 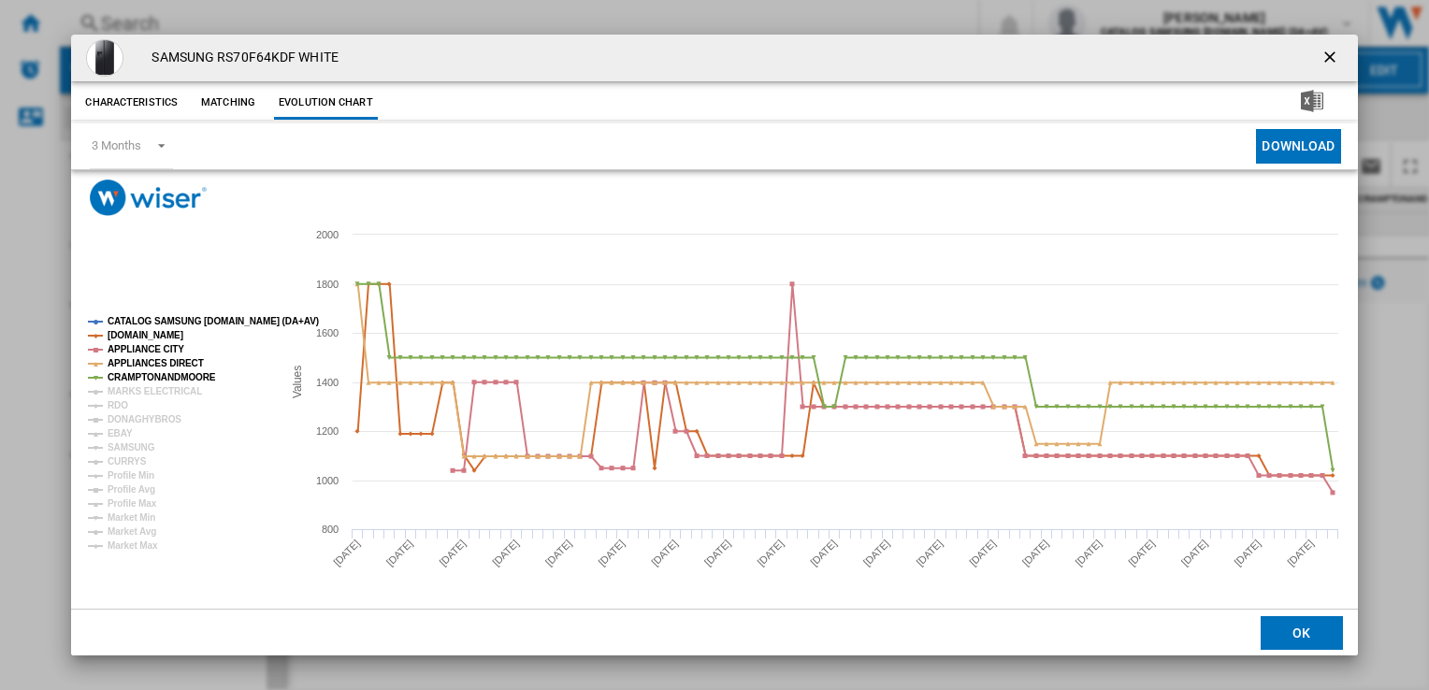 What do you see at coordinates (162, 377) in the screenshot?
I see `tspan: CRAMPTONANDMOORE` at bounding box center [162, 377].